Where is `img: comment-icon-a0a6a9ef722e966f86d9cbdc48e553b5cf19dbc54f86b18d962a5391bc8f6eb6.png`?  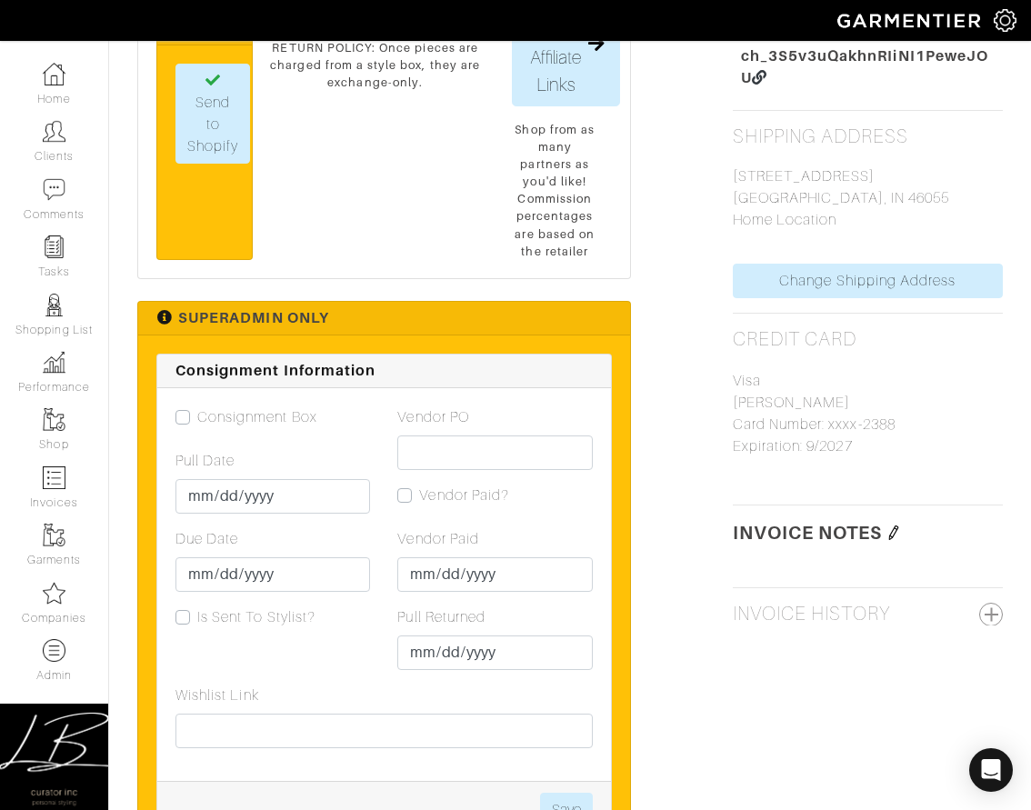
img: comment-icon-a0a6a9ef722e966f86d9cbdc48e553b5cf19dbc54f86b18d962a5391bc8f6eb6.png is located at coordinates (54, 189).